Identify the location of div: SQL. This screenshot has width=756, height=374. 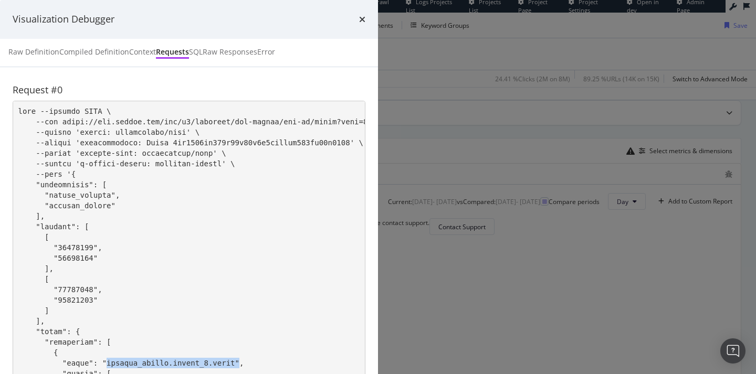
(196, 52).